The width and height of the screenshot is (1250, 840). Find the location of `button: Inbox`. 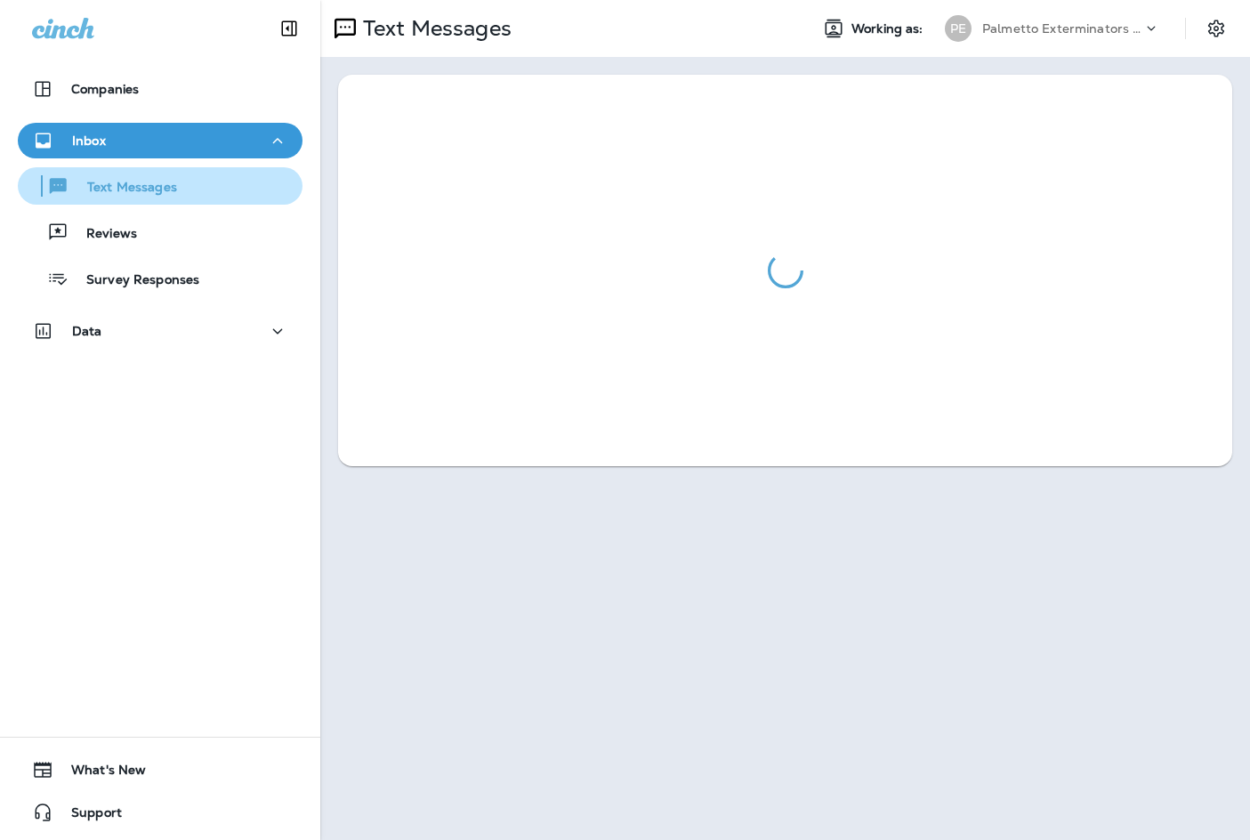

button: Inbox is located at coordinates (160, 141).